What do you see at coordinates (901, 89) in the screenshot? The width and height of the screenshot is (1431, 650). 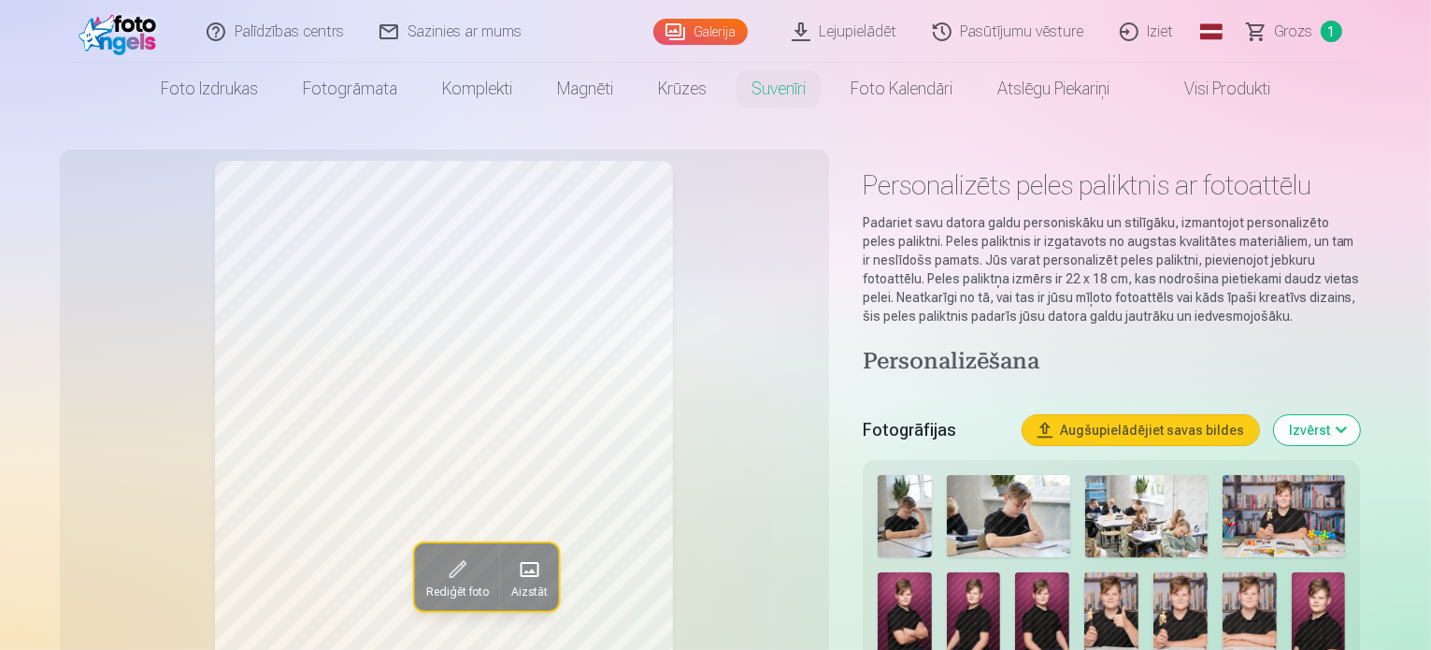 I see `a: Foto kalendāri` at bounding box center [901, 89].